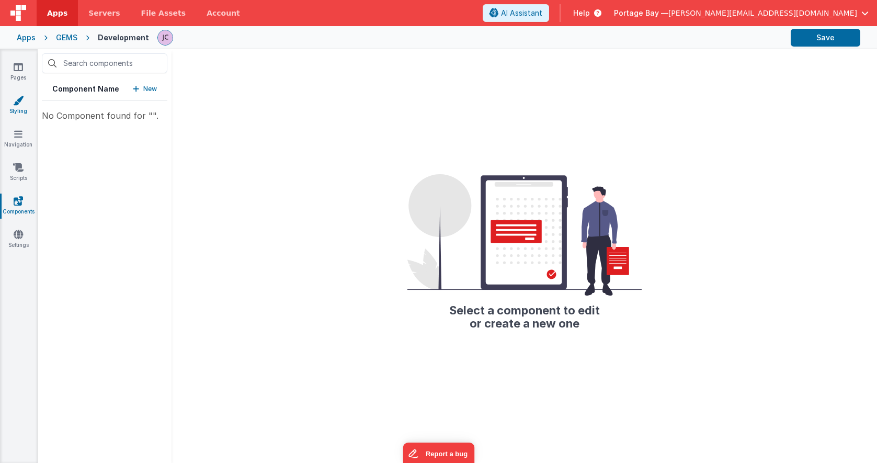 The width and height of the screenshot is (877, 463). What do you see at coordinates (150, 89) in the screenshot?
I see `p: New` at bounding box center [150, 89].